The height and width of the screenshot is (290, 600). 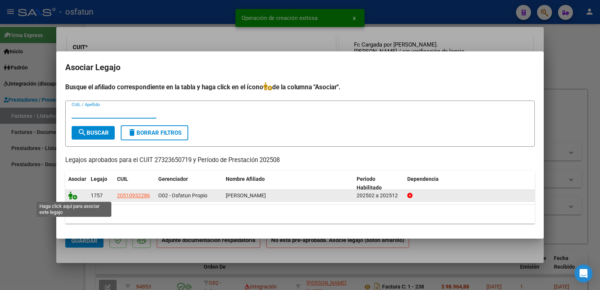 I want to click on span: Dependencia, so click(x=423, y=179).